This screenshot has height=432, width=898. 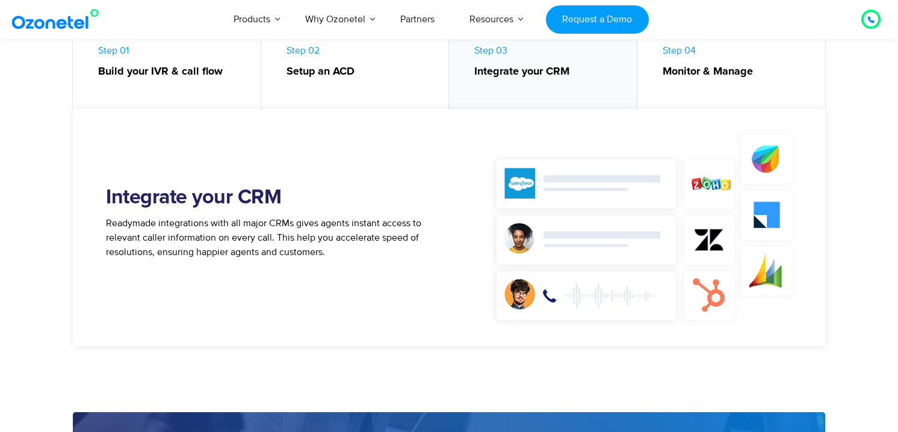 I want to click on strong: Integrate your CRM, so click(x=549, y=72).